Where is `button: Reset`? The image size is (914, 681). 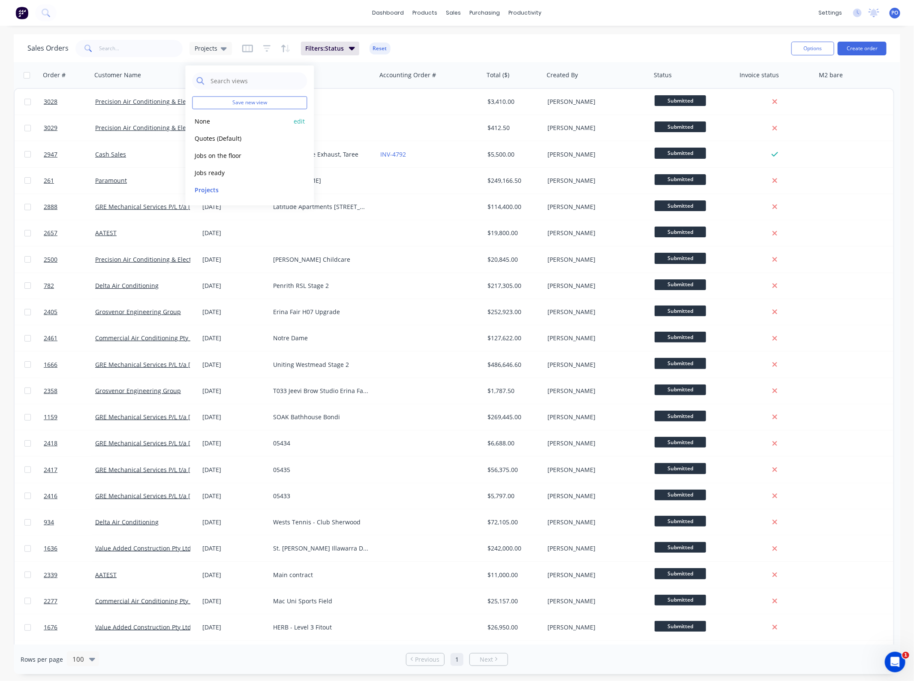
button: Reset is located at coordinates (380, 48).